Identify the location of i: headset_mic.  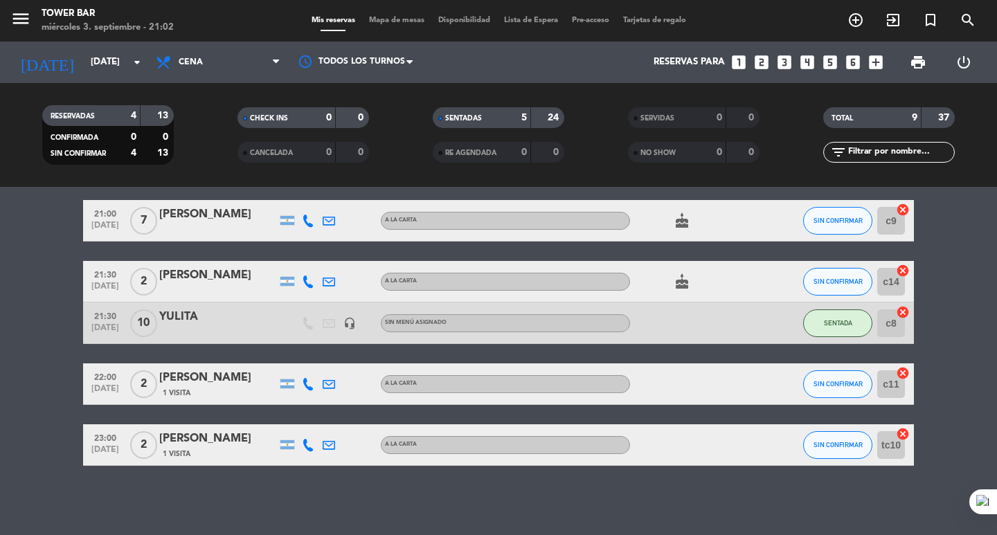
(350, 323).